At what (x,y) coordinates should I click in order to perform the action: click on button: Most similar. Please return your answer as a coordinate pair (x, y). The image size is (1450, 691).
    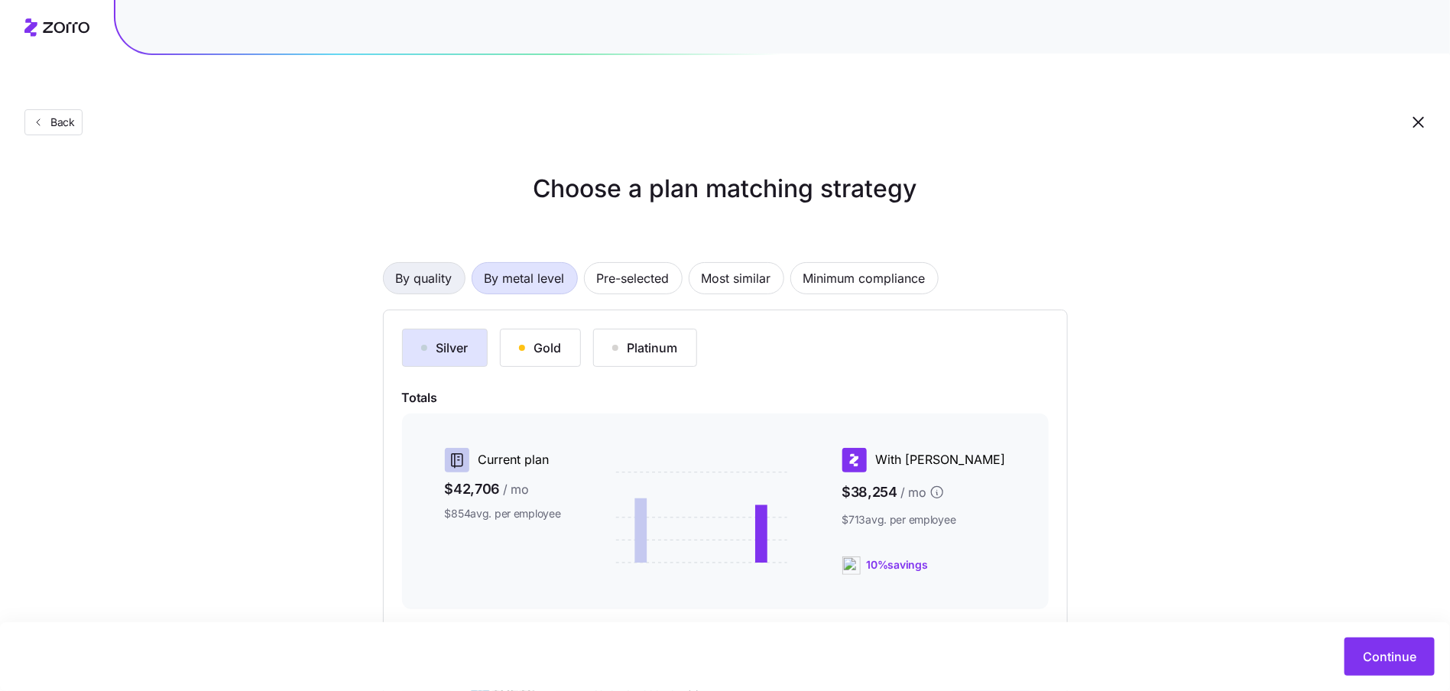
    Looking at the image, I should click on (736, 278).